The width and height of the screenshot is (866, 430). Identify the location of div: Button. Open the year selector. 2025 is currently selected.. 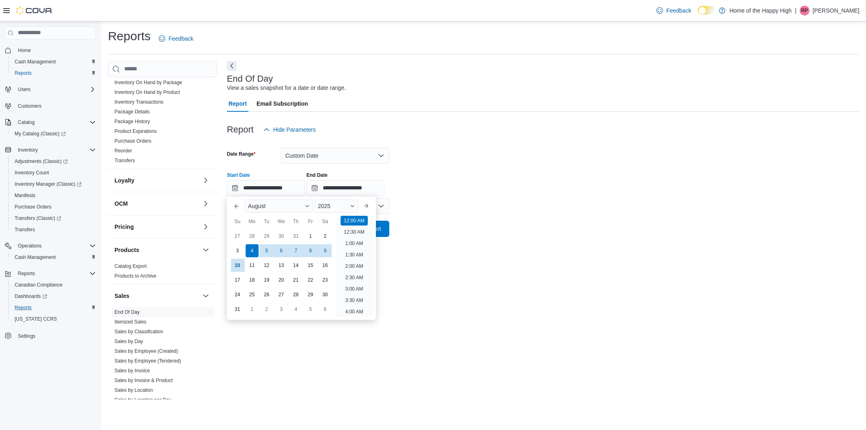
(336, 206).